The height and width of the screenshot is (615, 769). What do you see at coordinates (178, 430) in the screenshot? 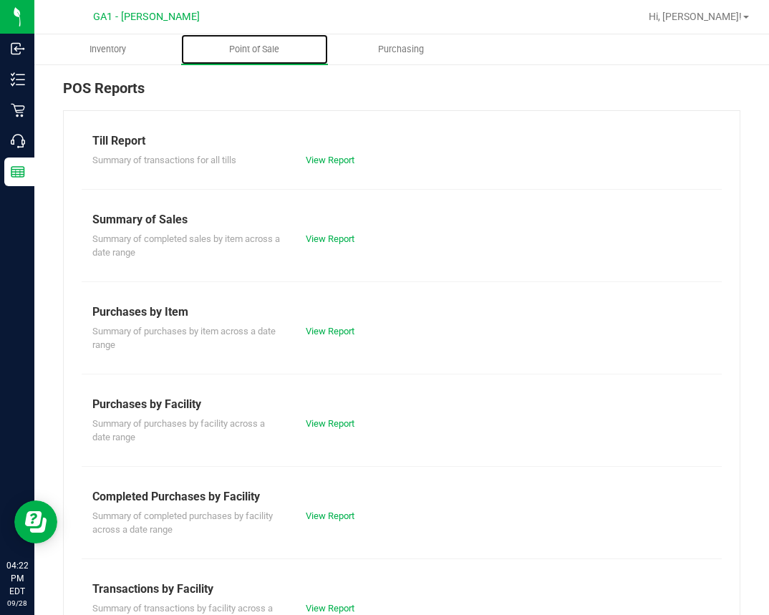
I see `span: Summary of purchases by facility across a date range` at bounding box center [178, 430].